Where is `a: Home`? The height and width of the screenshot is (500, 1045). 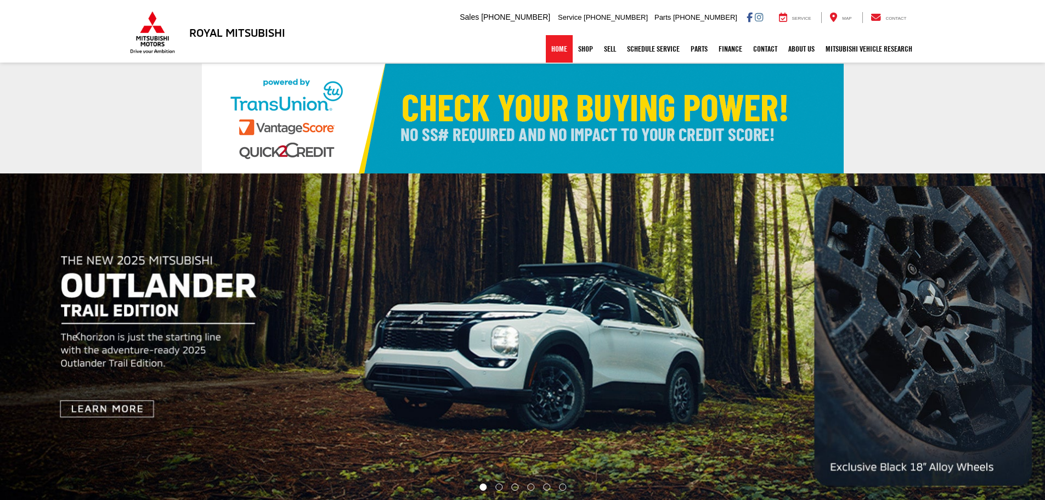
a: Home is located at coordinates (559, 49).